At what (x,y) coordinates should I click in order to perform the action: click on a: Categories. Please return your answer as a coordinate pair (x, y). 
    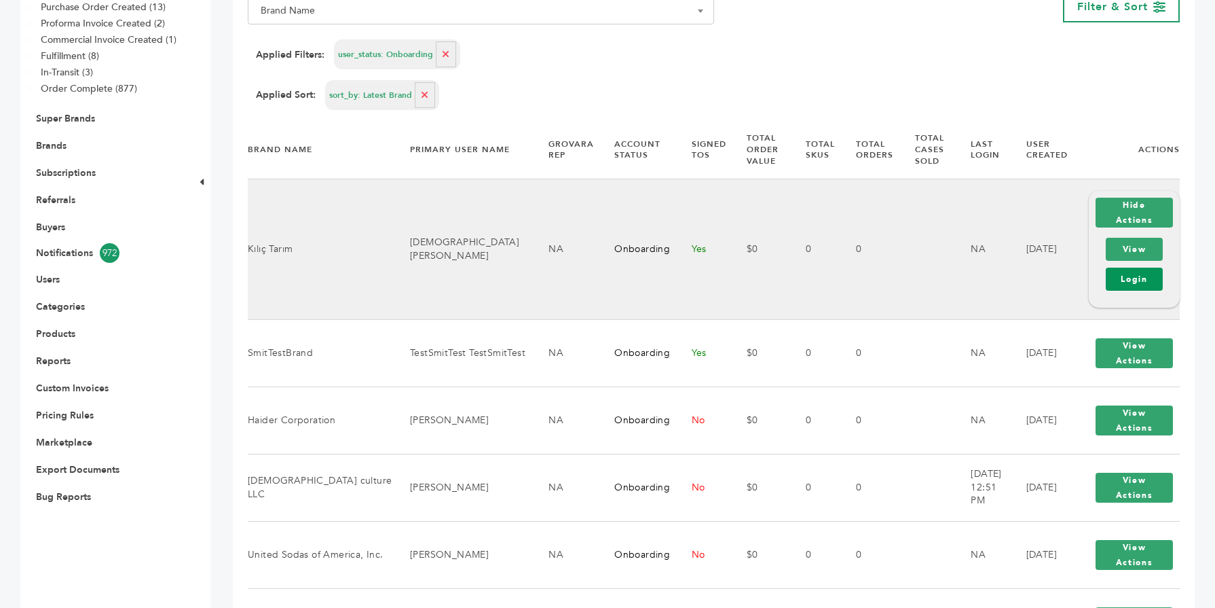
    Looking at the image, I should click on (60, 306).